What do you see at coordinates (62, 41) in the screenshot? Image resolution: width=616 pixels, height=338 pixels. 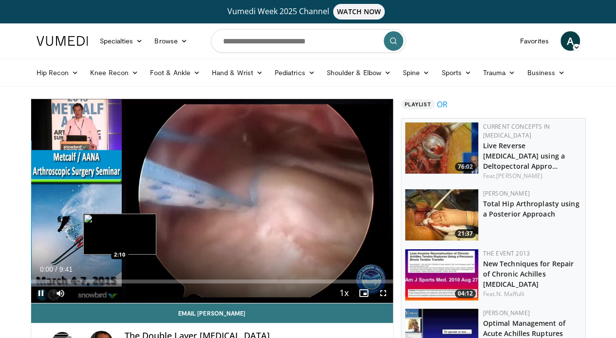 I see `img: VuMedi Logo` at bounding box center [62, 41].